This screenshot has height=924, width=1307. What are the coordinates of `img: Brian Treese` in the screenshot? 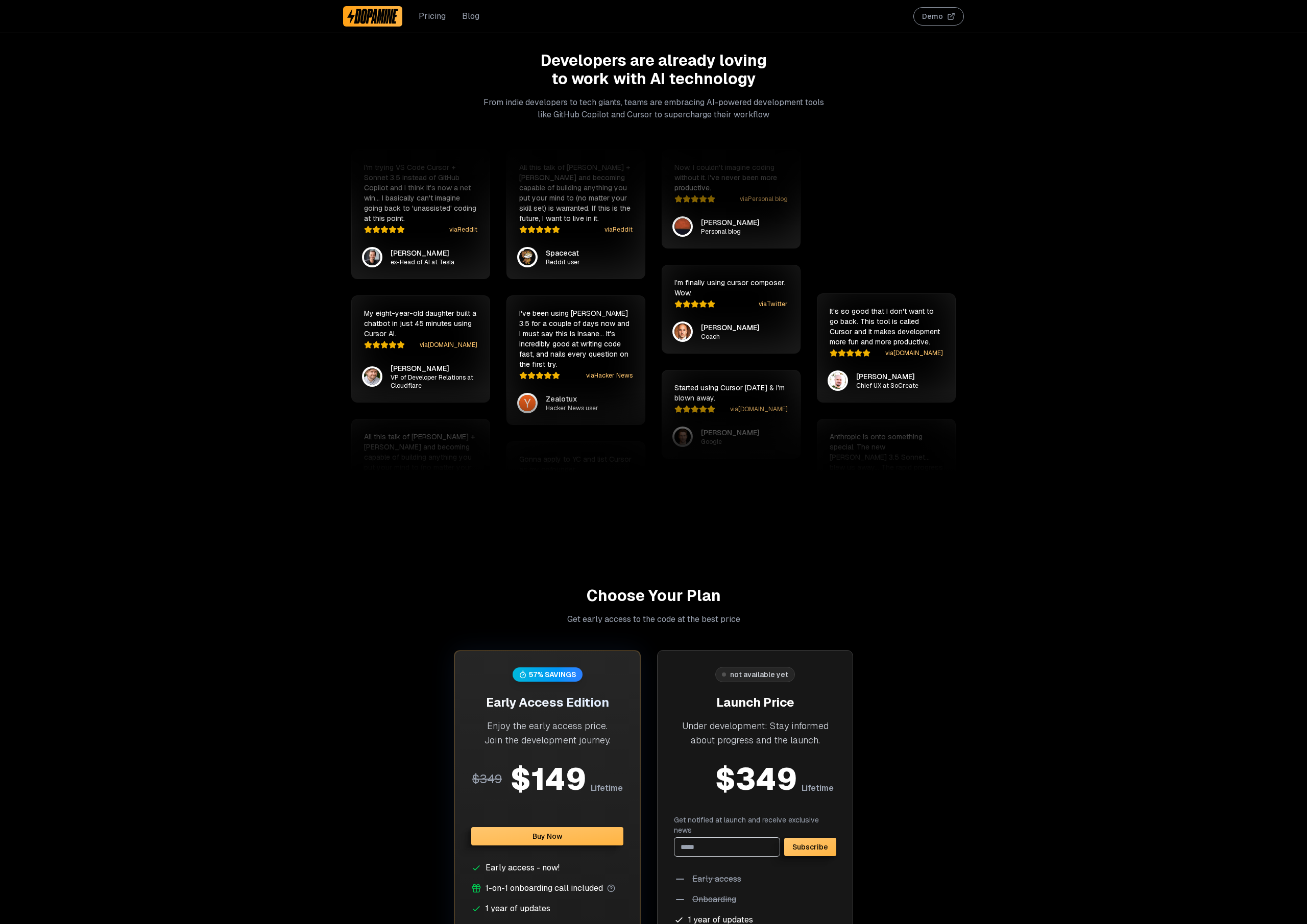 It's located at (838, 381).